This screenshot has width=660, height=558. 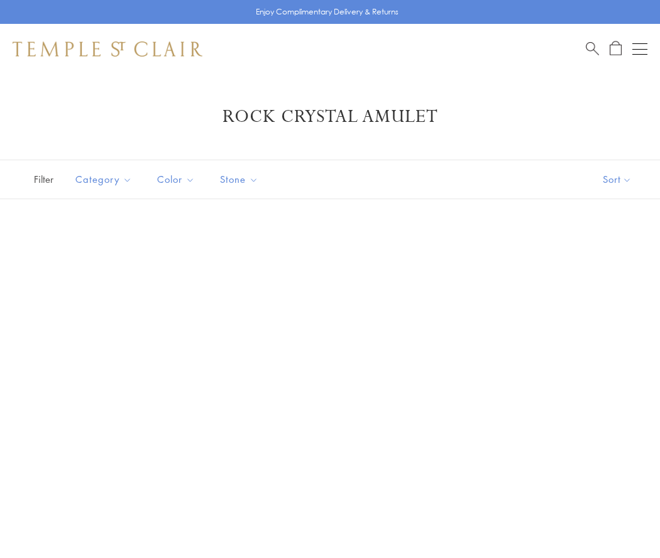 What do you see at coordinates (176, 179) in the screenshot?
I see `button: Color` at bounding box center [176, 179].